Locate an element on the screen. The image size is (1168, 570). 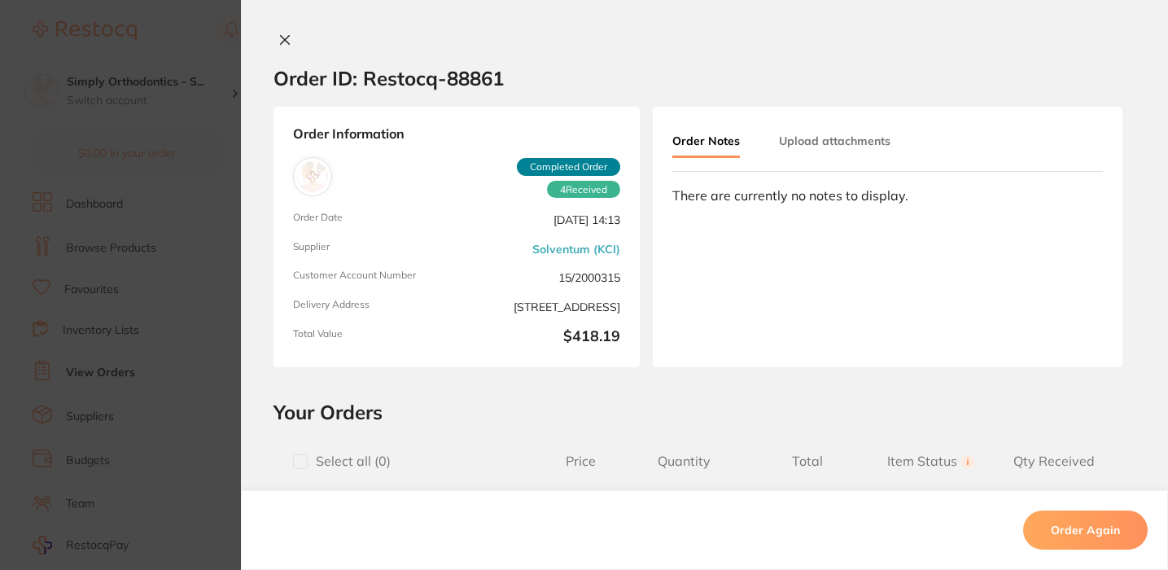
b: $418.19 is located at coordinates (541, 338).